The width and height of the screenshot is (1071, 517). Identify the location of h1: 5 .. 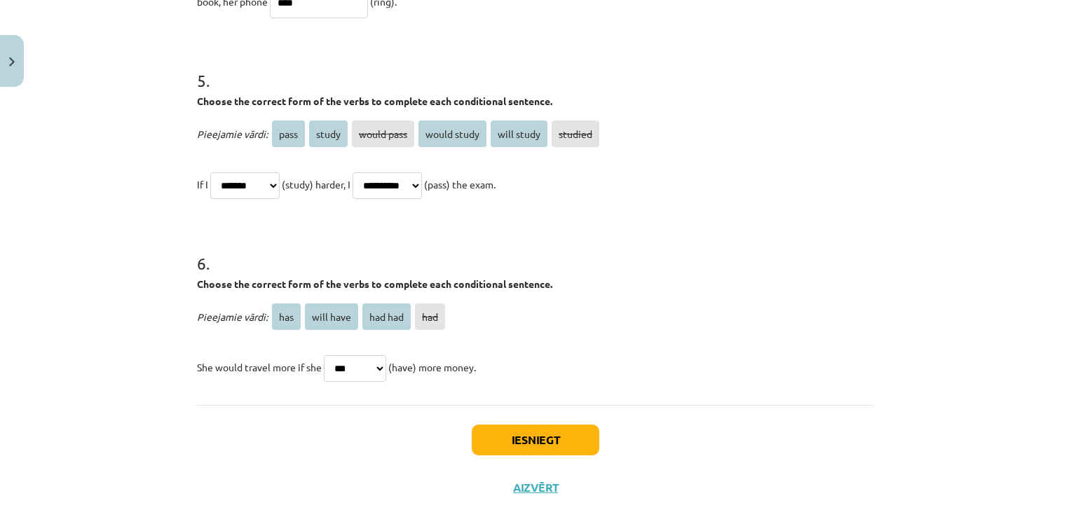
(536, 68).